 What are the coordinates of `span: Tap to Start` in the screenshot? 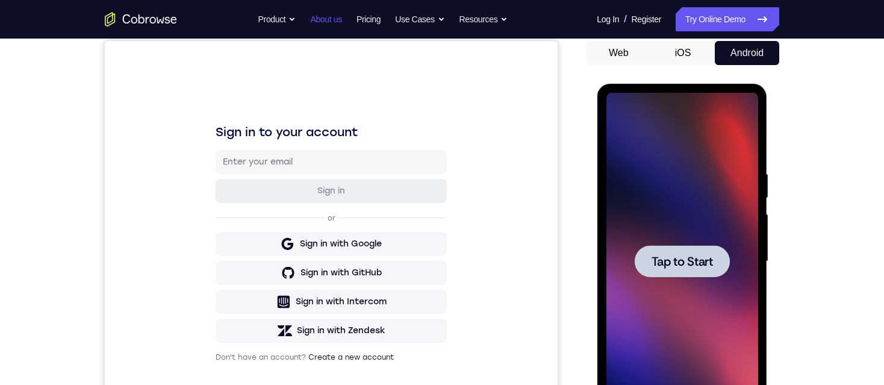 It's located at (85, 178).